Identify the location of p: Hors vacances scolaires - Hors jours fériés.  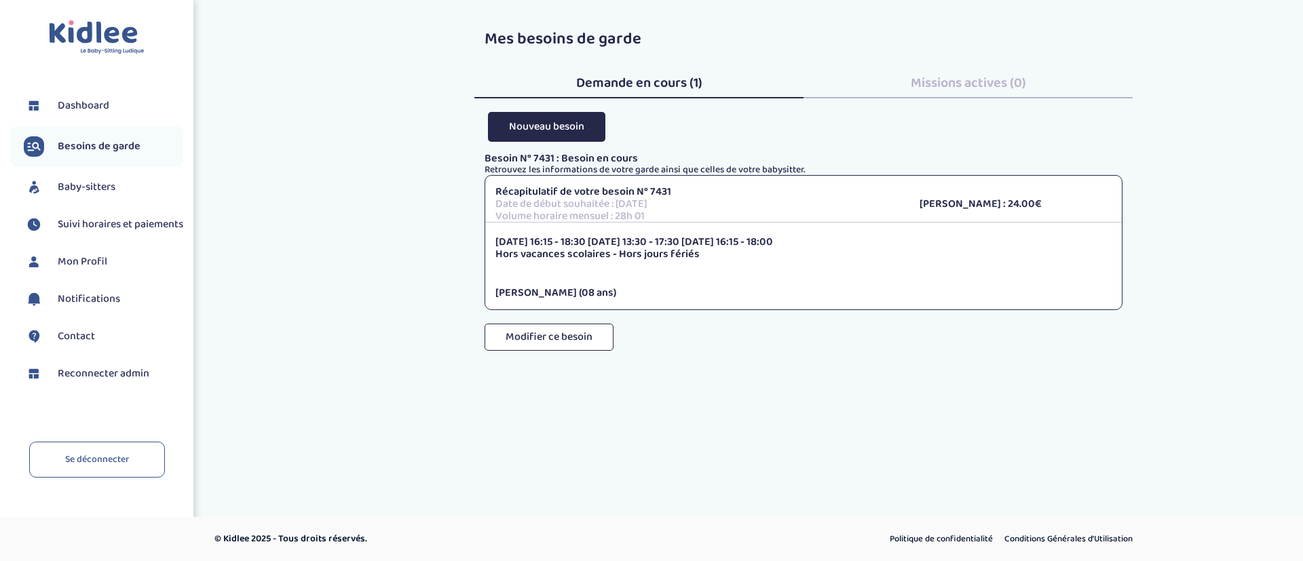
(804, 255).